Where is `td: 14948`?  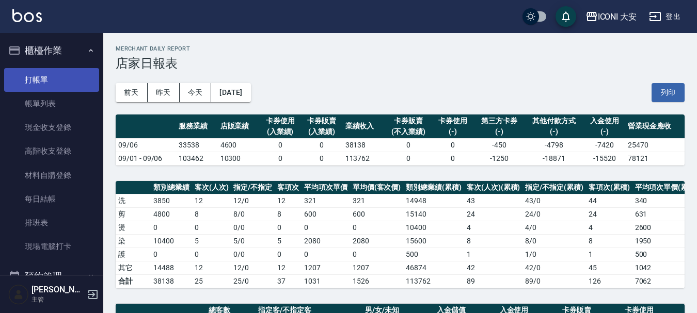 td: 14948 is located at coordinates (434, 201).